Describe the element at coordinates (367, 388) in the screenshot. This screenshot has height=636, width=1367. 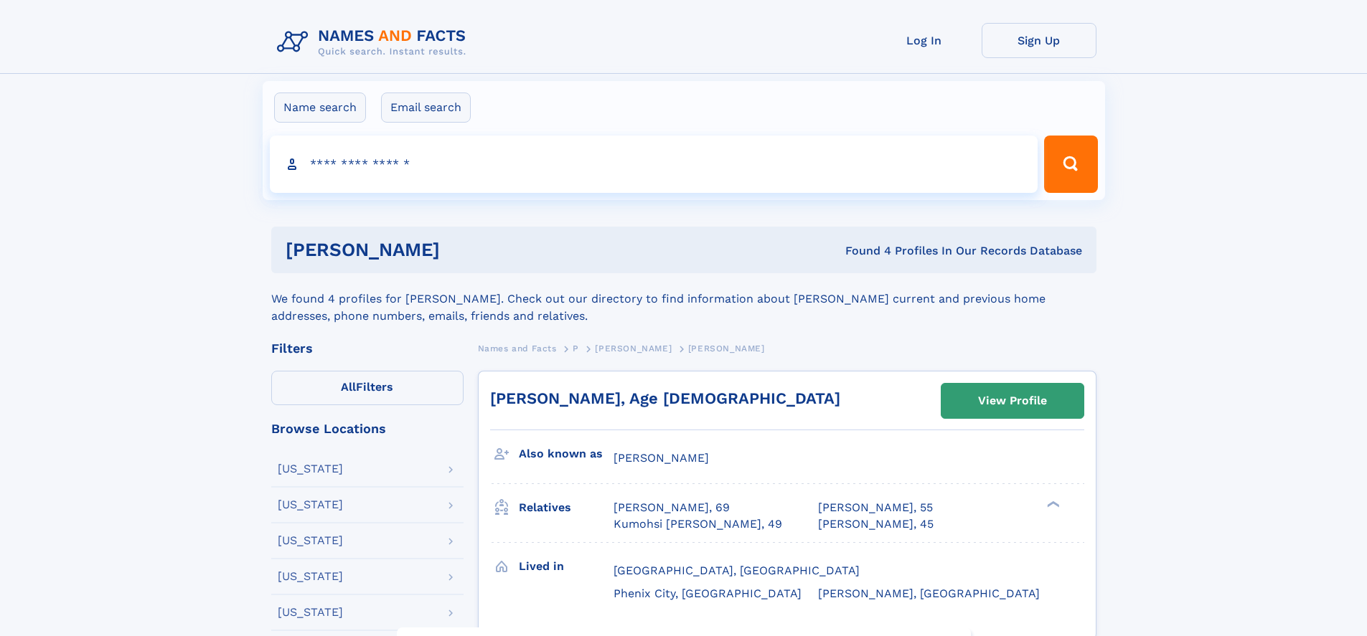
I see `label: Filters` at that location.